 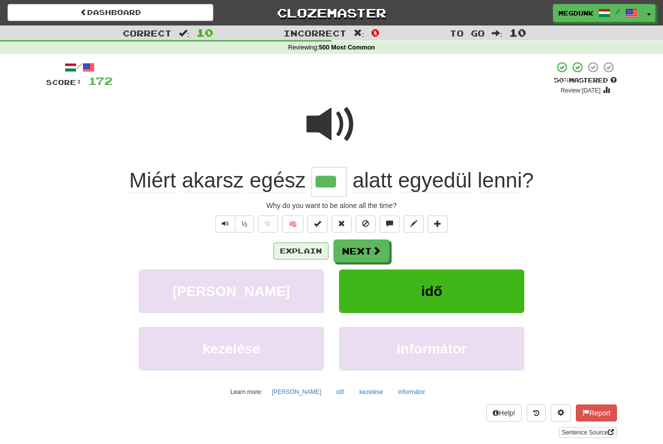 What do you see at coordinates (504, 413) in the screenshot?
I see `button: Help!` at bounding box center [504, 413].